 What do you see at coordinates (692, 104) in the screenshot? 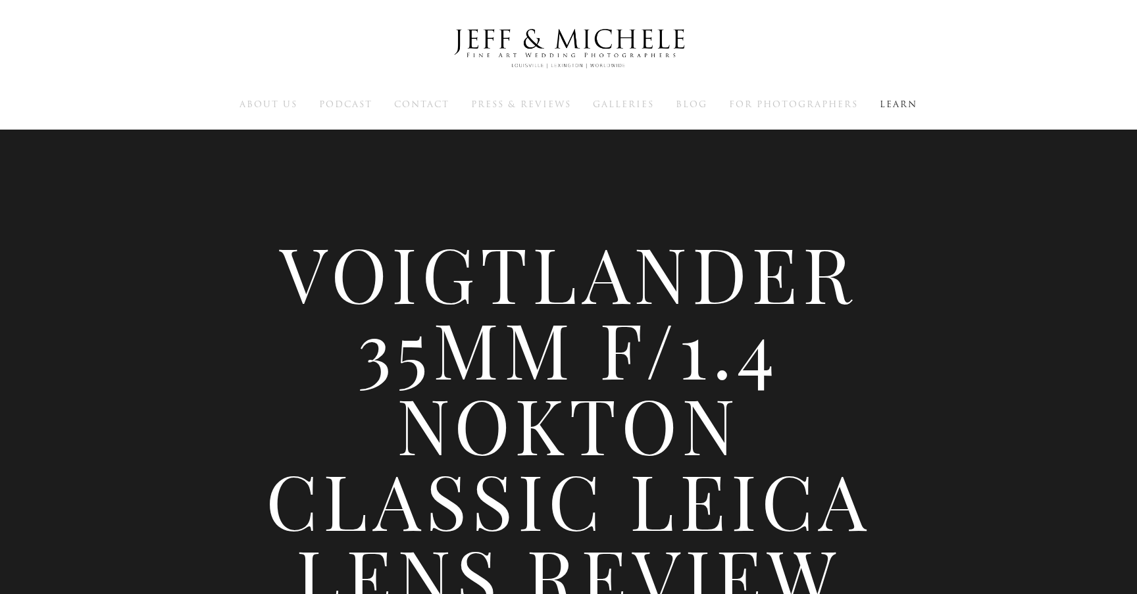
I see `span: Blog` at bounding box center [692, 104].